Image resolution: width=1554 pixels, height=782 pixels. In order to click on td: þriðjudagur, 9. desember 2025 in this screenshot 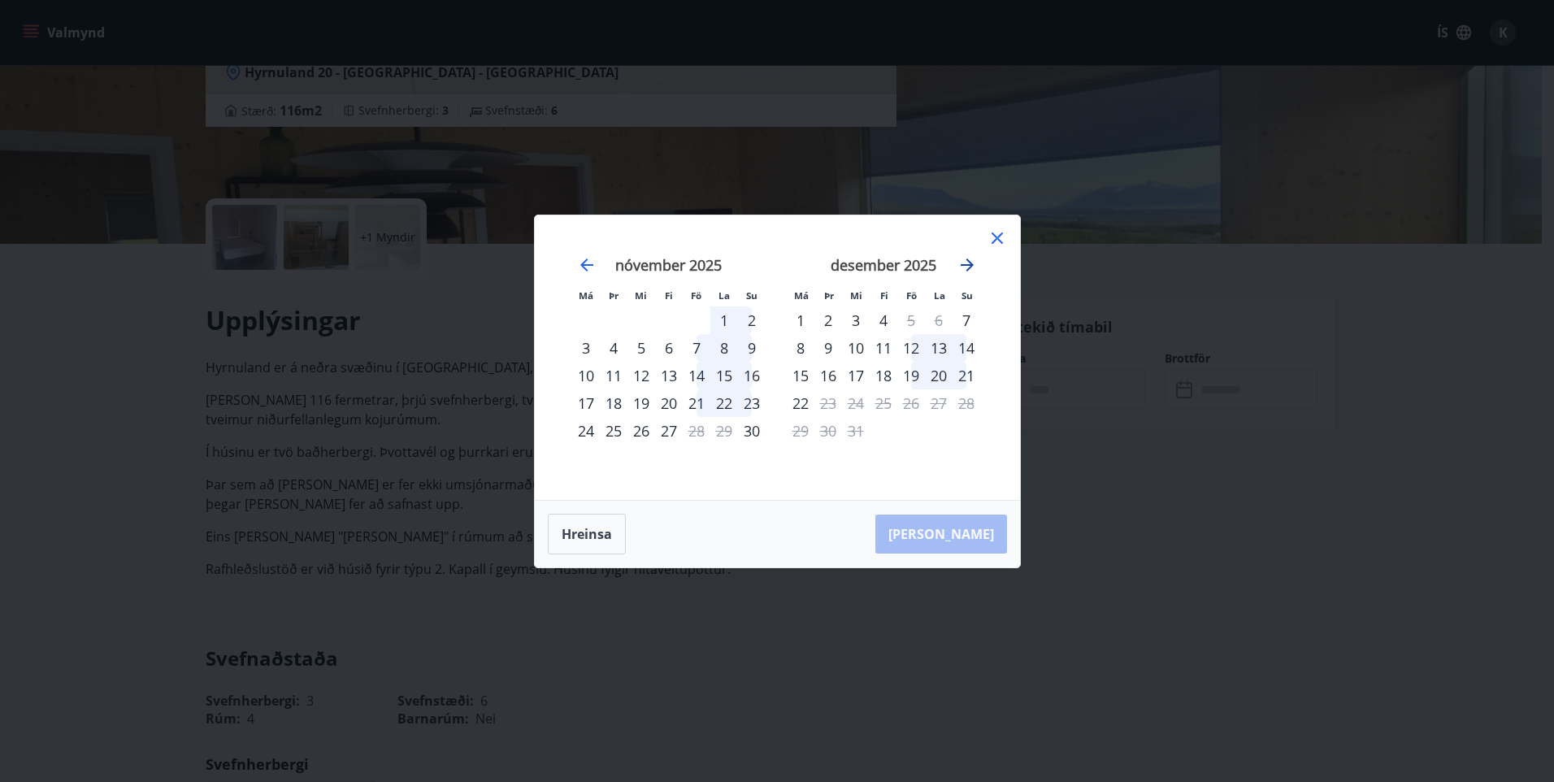, I will do `click(828, 348)`.